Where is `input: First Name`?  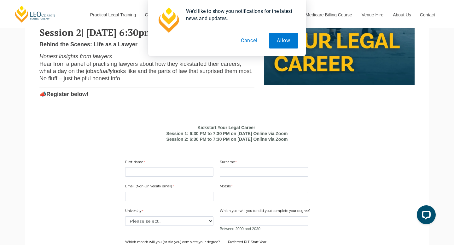 input: First Name is located at coordinates (169, 172).